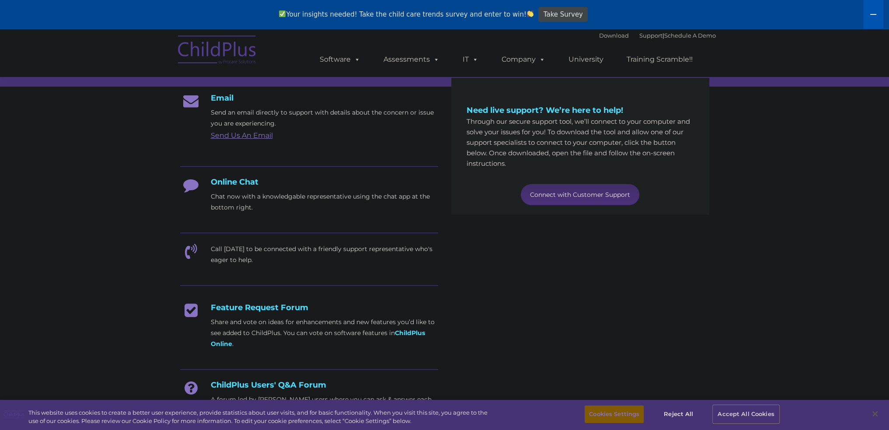 This screenshot has width=889, height=430. I want to click on a: Company, so click(523, 59).